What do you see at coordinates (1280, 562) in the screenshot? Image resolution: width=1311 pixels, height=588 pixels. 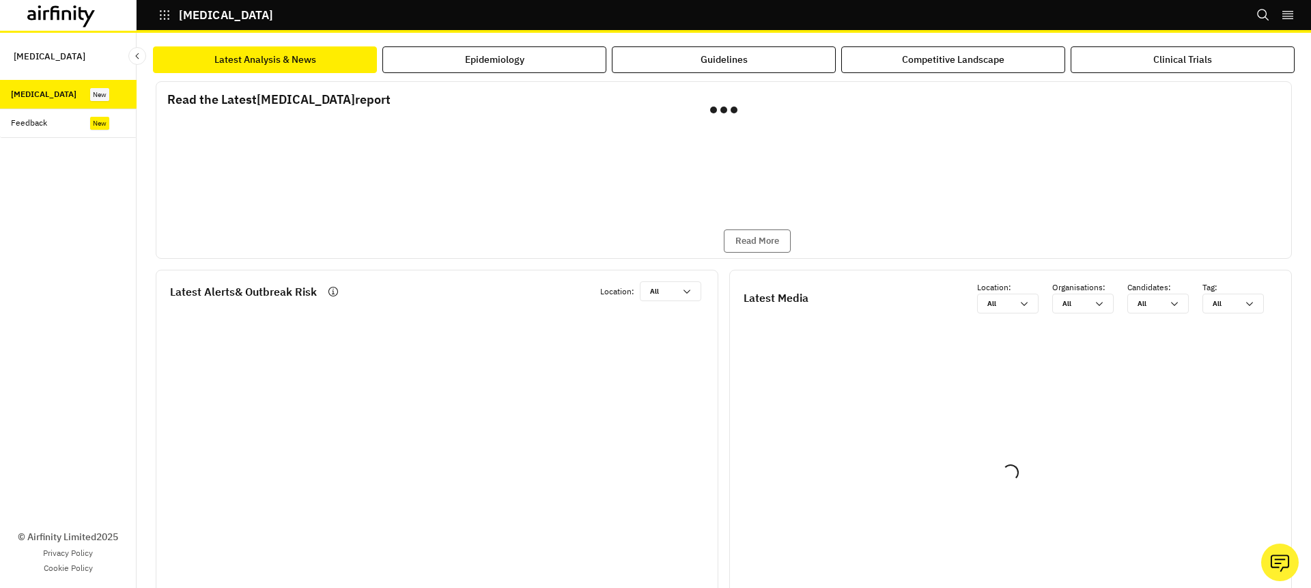 I see `button: Ask our analysts` at bounding box center [1280, 562].